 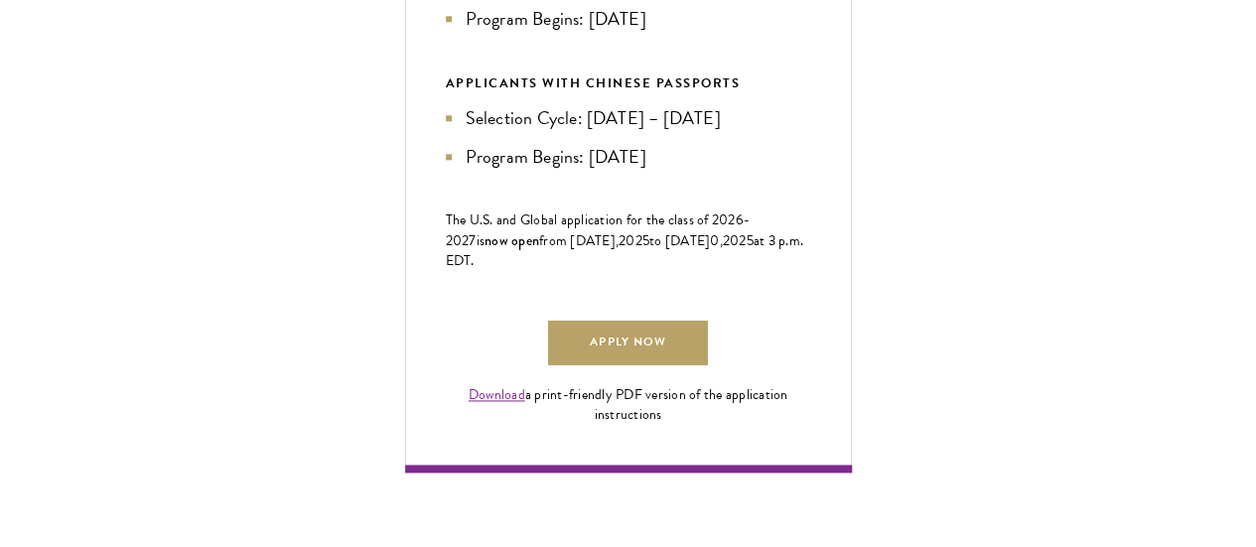 I want to click on span: now open, so click(x=511, y=240).